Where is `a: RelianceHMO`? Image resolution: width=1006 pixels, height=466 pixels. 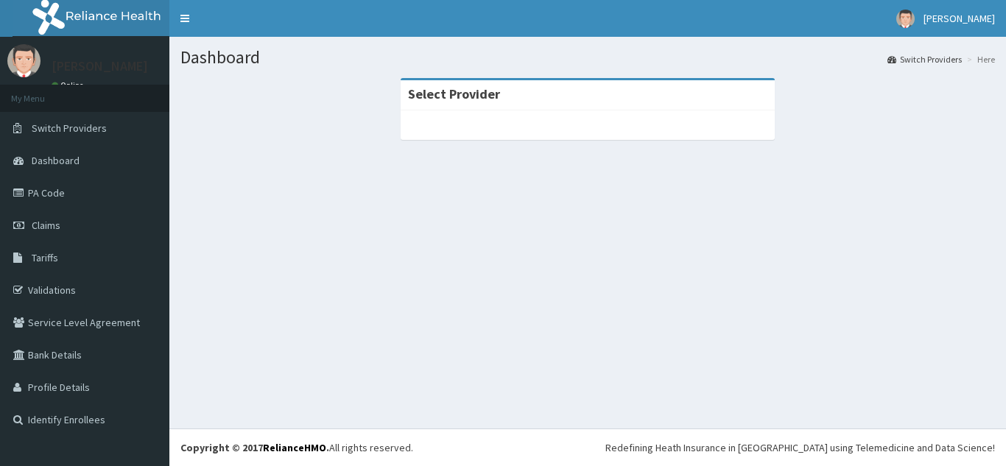
a: RelianceHMO is located at coordinates (295, 448).